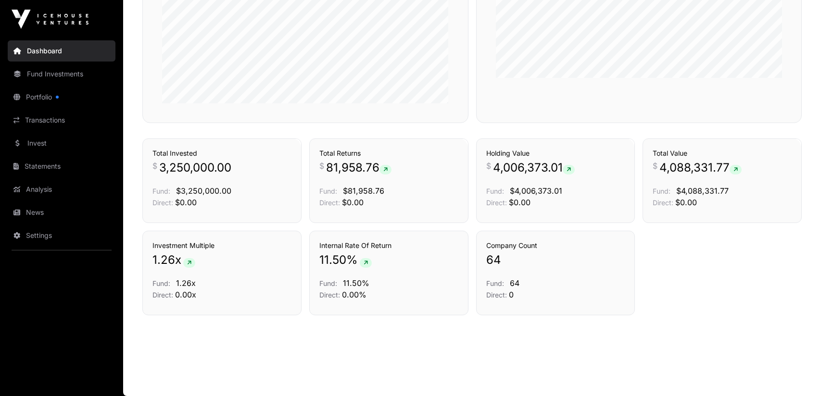 This screenshot has width=821, height=396. Describe the element at coordinates (178, 260) in the screenshot. I see `span: x` at that location.